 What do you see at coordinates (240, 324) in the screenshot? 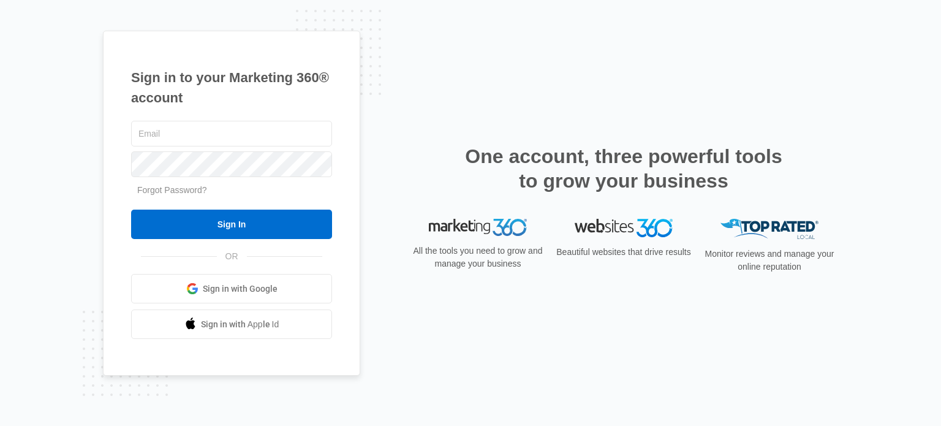
I see `span: Sign in with Apple Id` at bounding box center [240, 324].